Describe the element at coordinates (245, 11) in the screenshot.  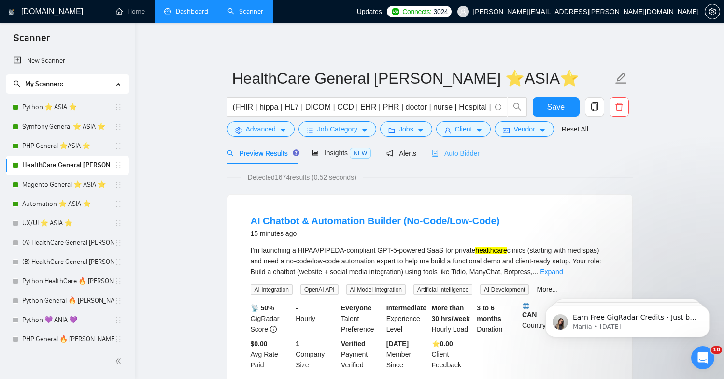
I see `a: searchScanner` at that location.